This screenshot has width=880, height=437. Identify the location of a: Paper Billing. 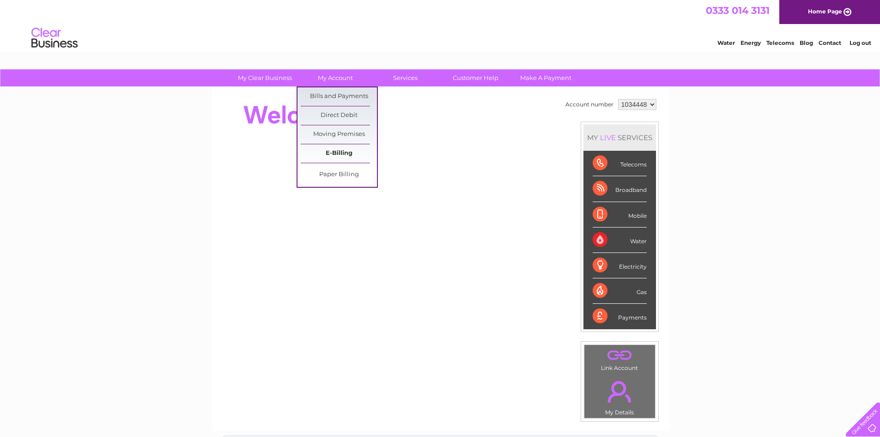
(339, 175).